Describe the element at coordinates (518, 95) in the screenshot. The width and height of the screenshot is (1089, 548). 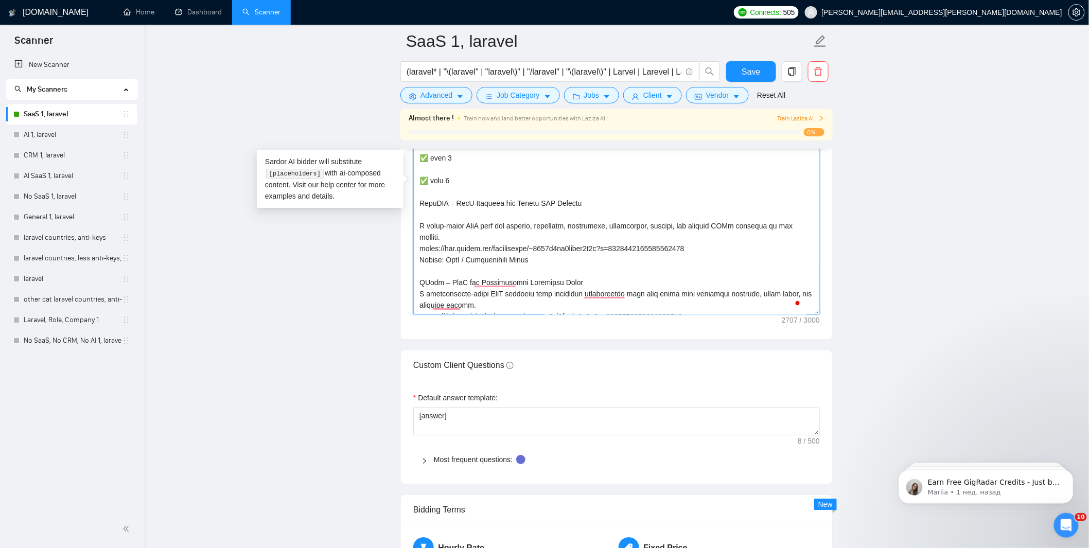
I see `span: Job Category` at that location.